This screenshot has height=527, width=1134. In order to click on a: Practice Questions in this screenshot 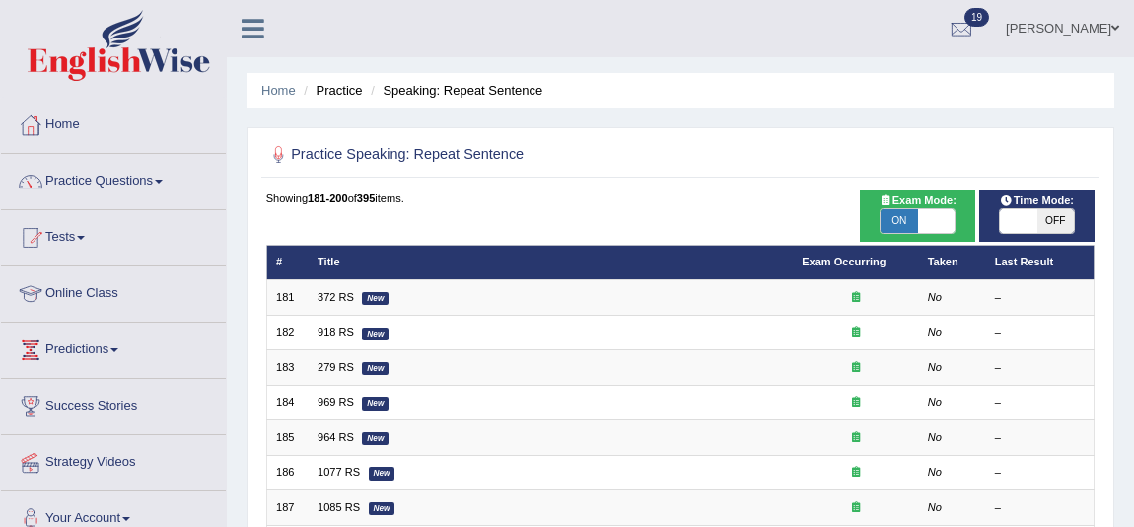, I will do `click(113, 179)`.